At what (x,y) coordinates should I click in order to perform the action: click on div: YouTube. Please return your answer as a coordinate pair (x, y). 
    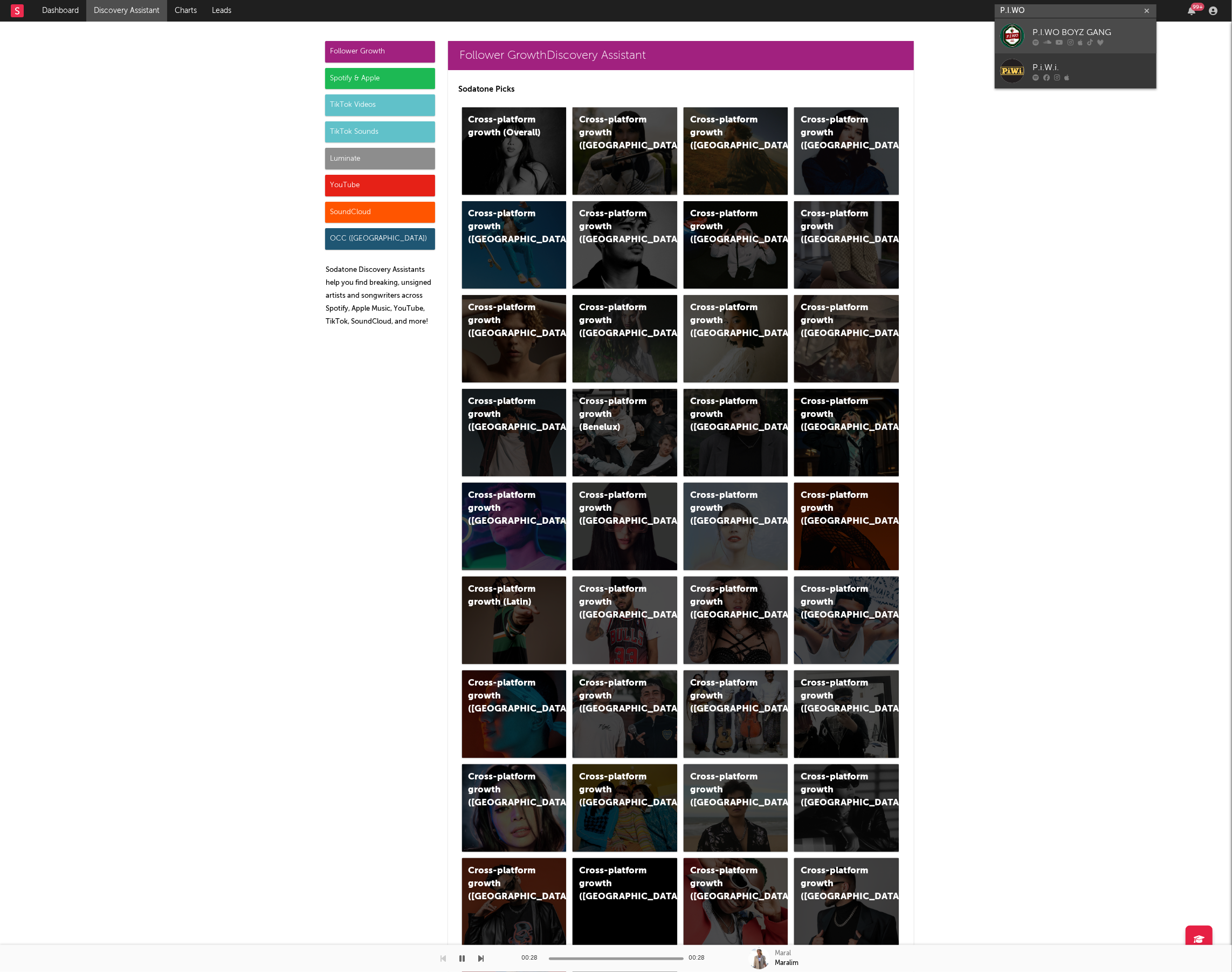
    Looking at the image, I should click on (380, 186).